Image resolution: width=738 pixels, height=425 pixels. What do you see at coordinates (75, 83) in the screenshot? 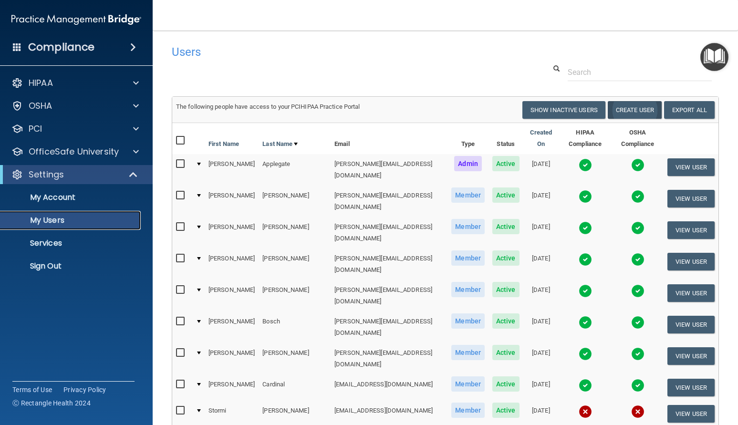
I see `a: HIPAA` at bounding box center [75, 83].